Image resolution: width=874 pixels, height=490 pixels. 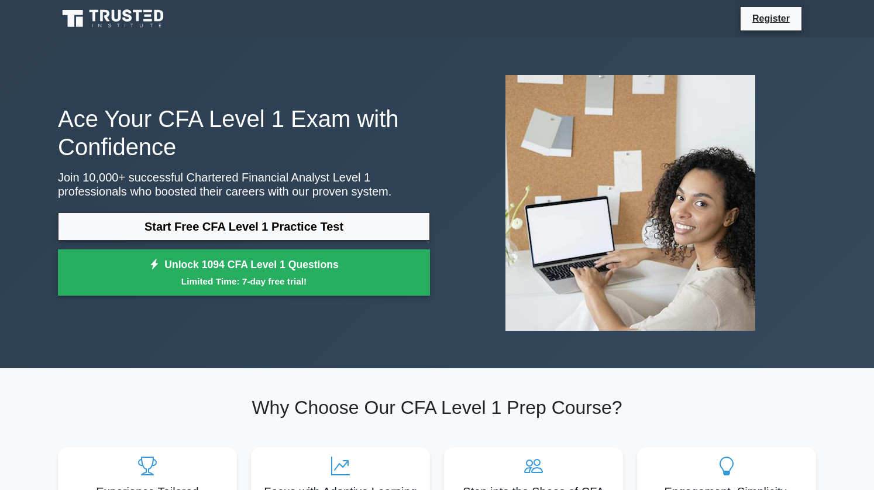 What do you see at coordinates (244, 184) in the screenshot?
I see `p: Join 10,000+ successful Chartered Financial Analyst Level 1 professionals who boosted their caree...` at bounding box center [244, 184].